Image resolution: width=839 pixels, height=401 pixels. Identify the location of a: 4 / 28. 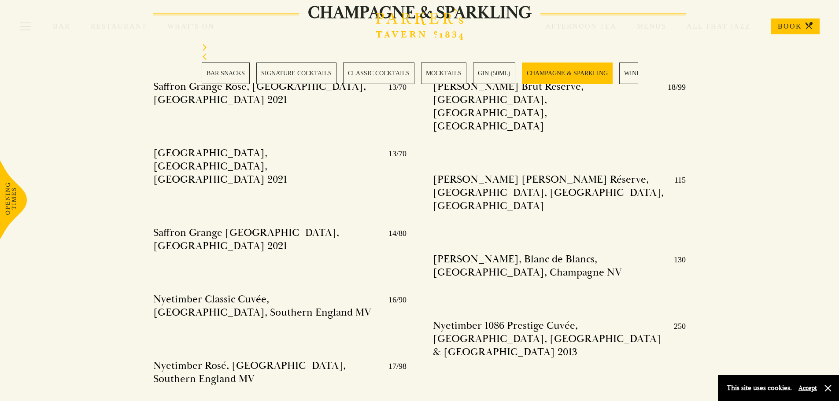
(443, 73).